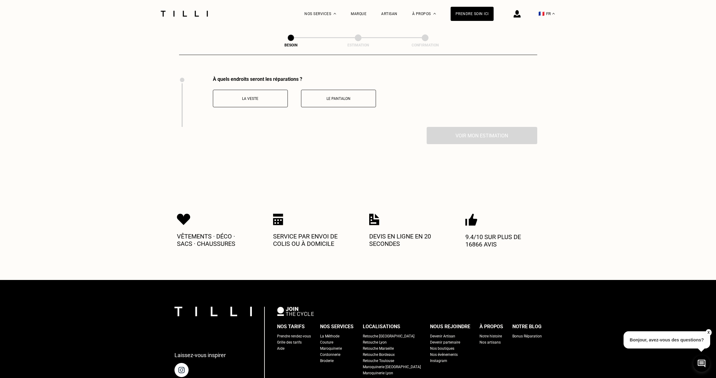 This screenshot has height=378, width=716. What do you see at coordinates (491, 336) in the screenshot?
I see `a: Notre histoire` at bounding box center [491, 336].